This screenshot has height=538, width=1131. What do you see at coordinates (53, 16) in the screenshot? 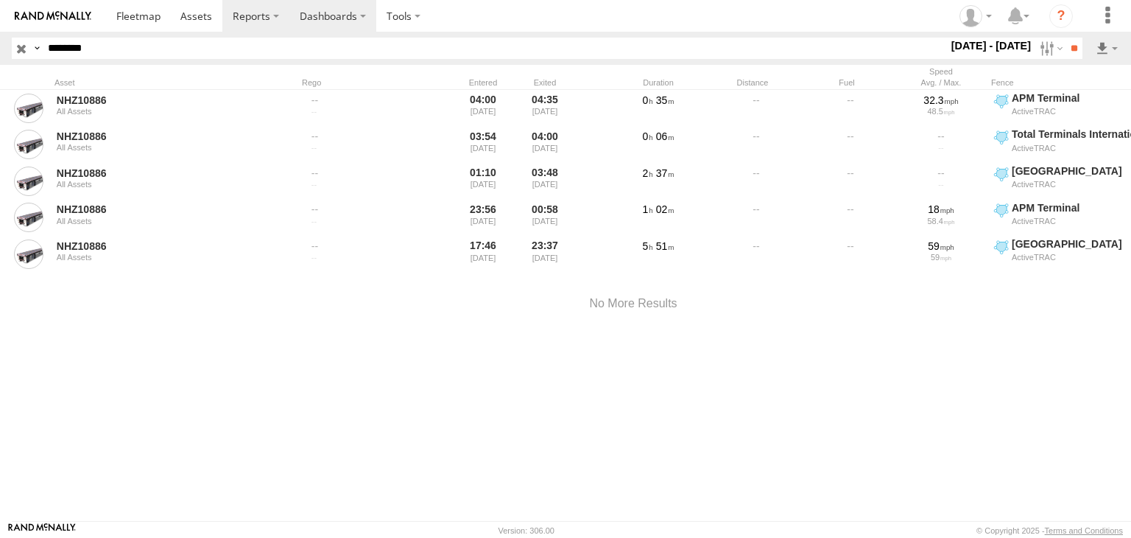
I see `img: rand-logo.svg` at bounding box center [53, 16].